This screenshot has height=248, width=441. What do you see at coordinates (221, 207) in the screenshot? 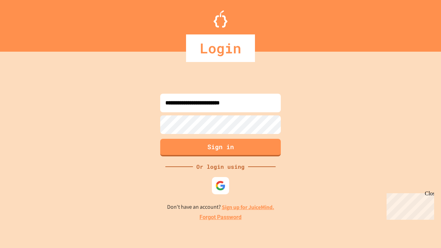
I see `p: Don't have an account?` at bounding box center [221, 207].